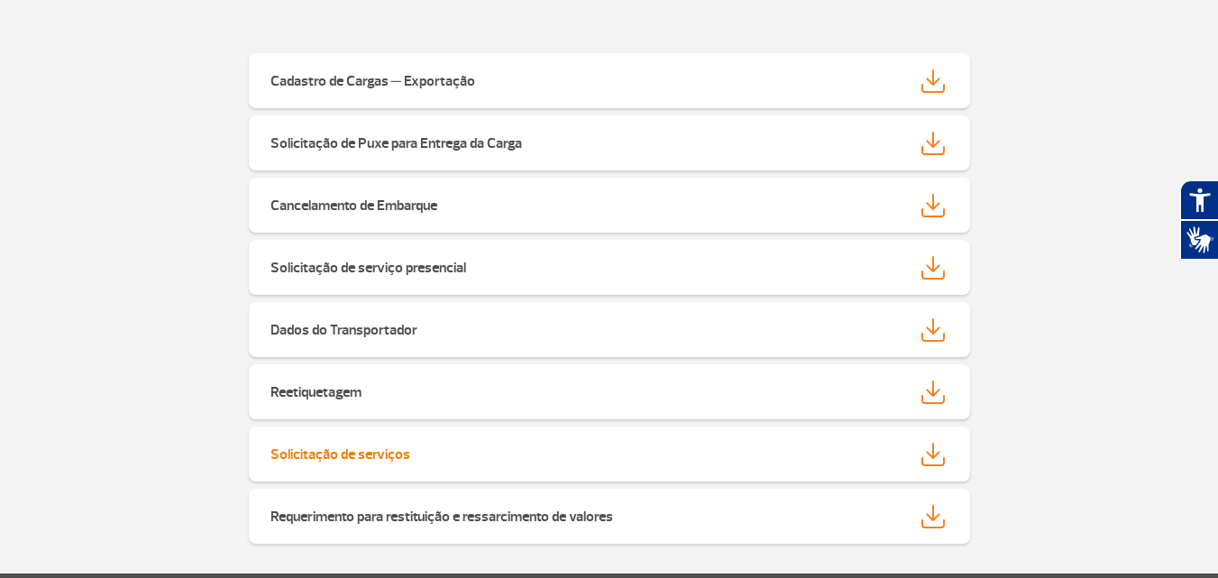 This screenshot has height=578, width=1218. What do you see at coordinates (396, 143) in the screenshot?
I see `strong: Solicitação de Puxe para Entrega da Carga` at bounding box center [396, 143].